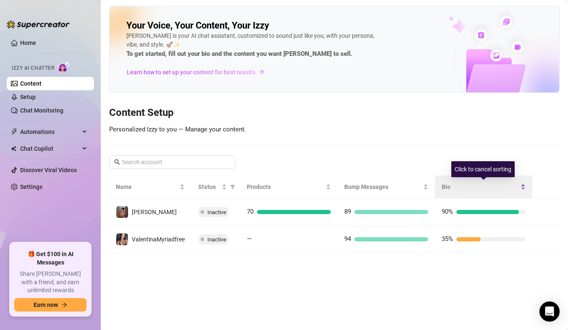  Describe the element at coordinates (50, 132) in the screenshot. I see `span: Automations` at that location.